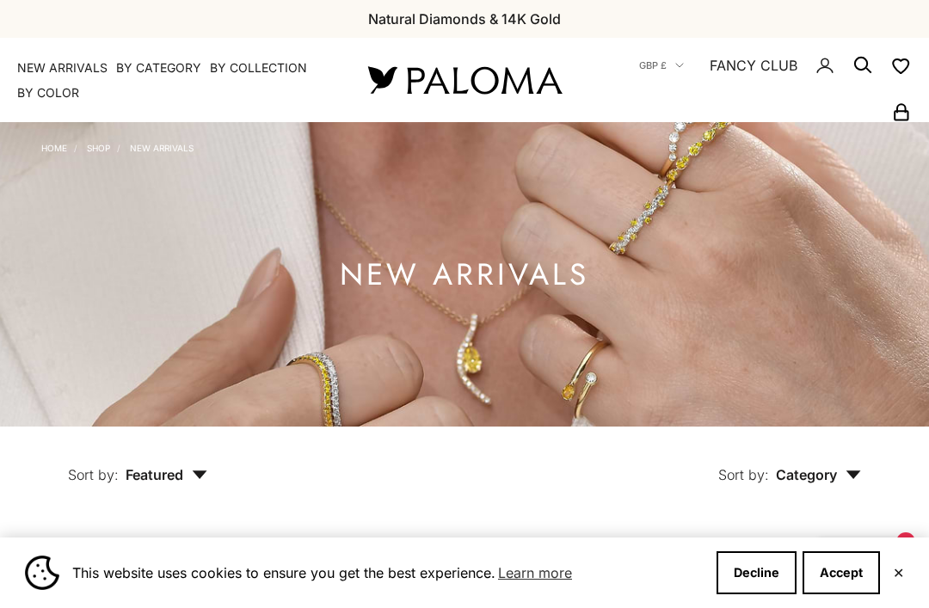 This screenshot has height=608, width=929. I want to click on button: Decline, so click(756, 573).